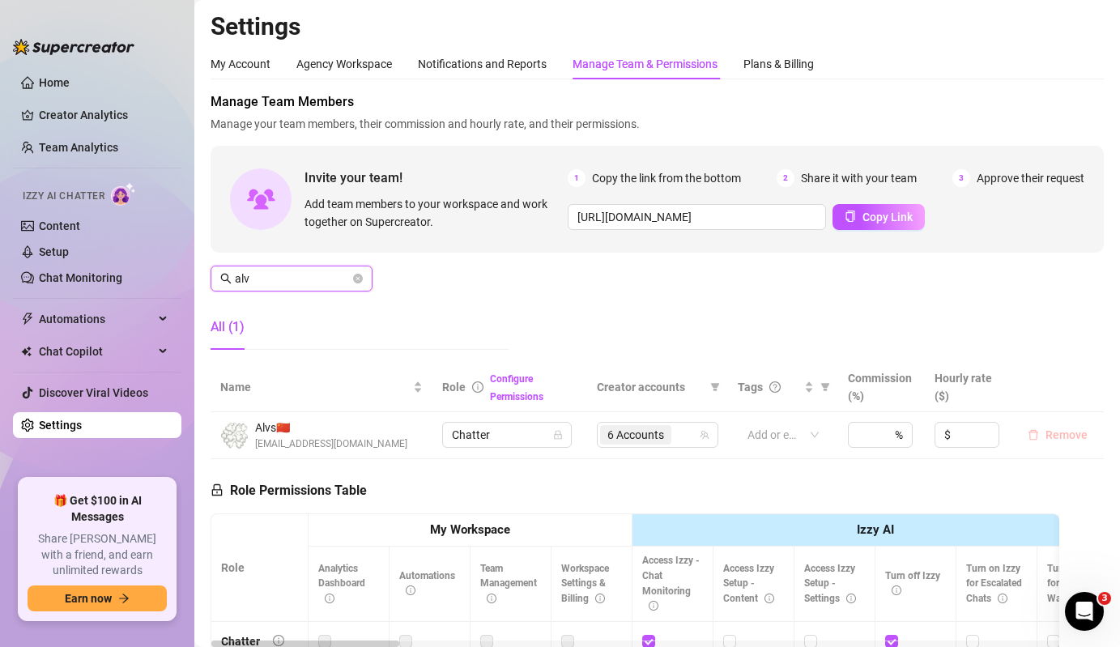  I want to click on span: Tags, so click(750, 387).